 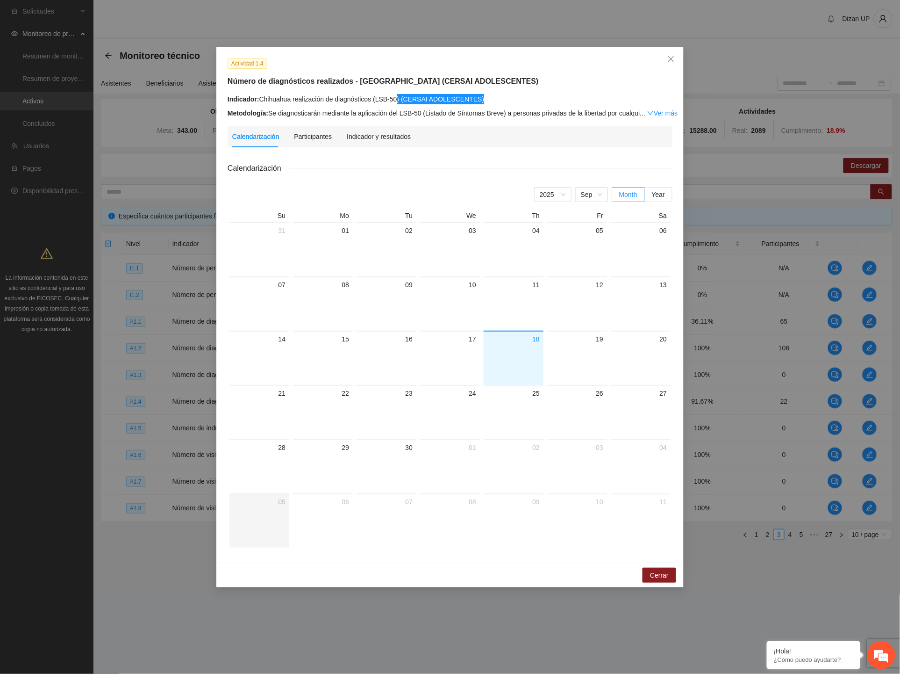 I want to click on td: 2025-09-06, so click(x=641, y=249).